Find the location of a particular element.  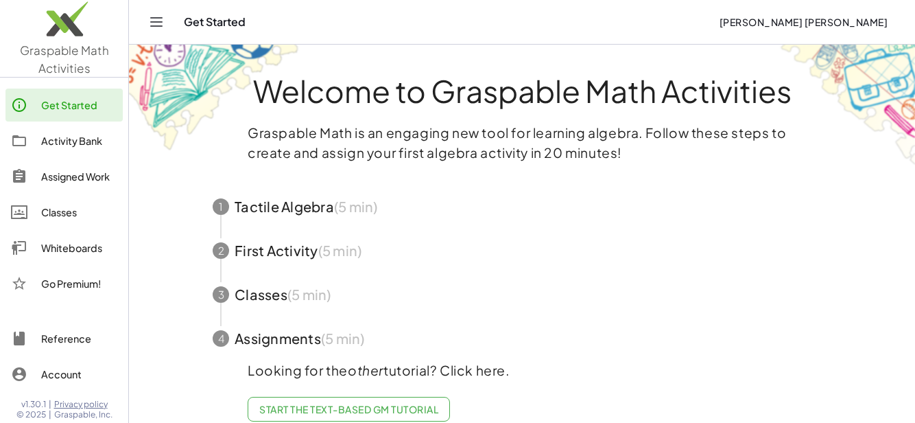

button: 3Classes(5 min) is located at coordinates (522, 294).